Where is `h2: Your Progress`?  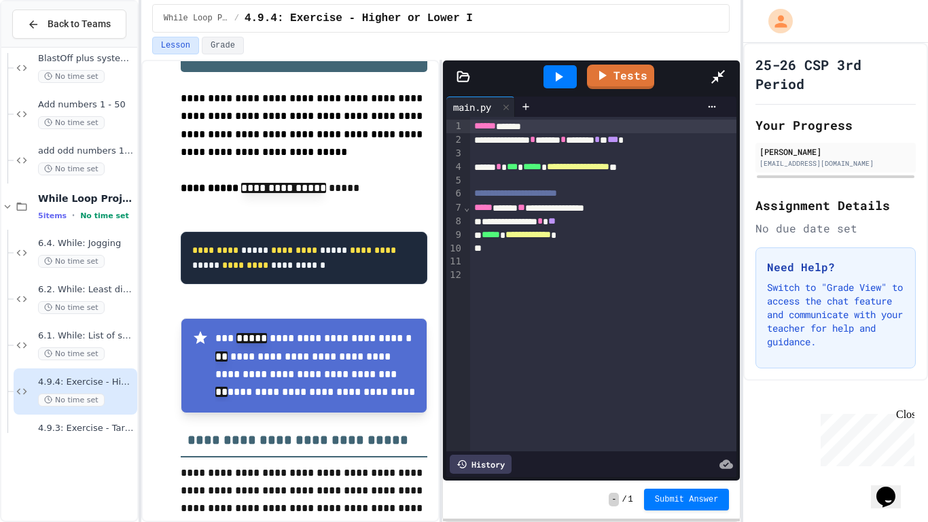 h2: Your Progress is located at coordinates (835, 125).